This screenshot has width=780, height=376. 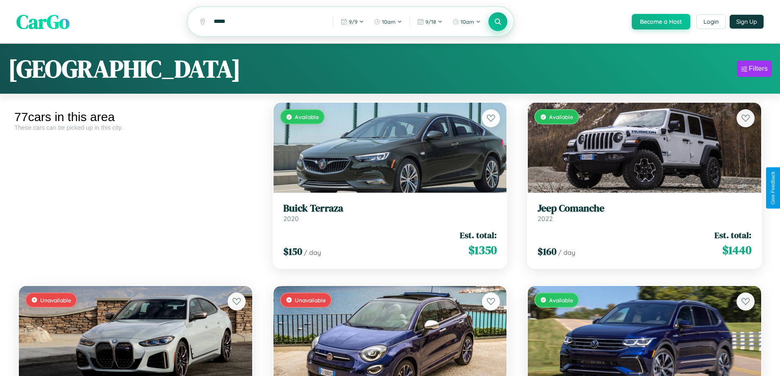 What do you see at coordinates (430, 22) in the screenshot?
I see `button: 9/18` at bounding box center [430, 22].